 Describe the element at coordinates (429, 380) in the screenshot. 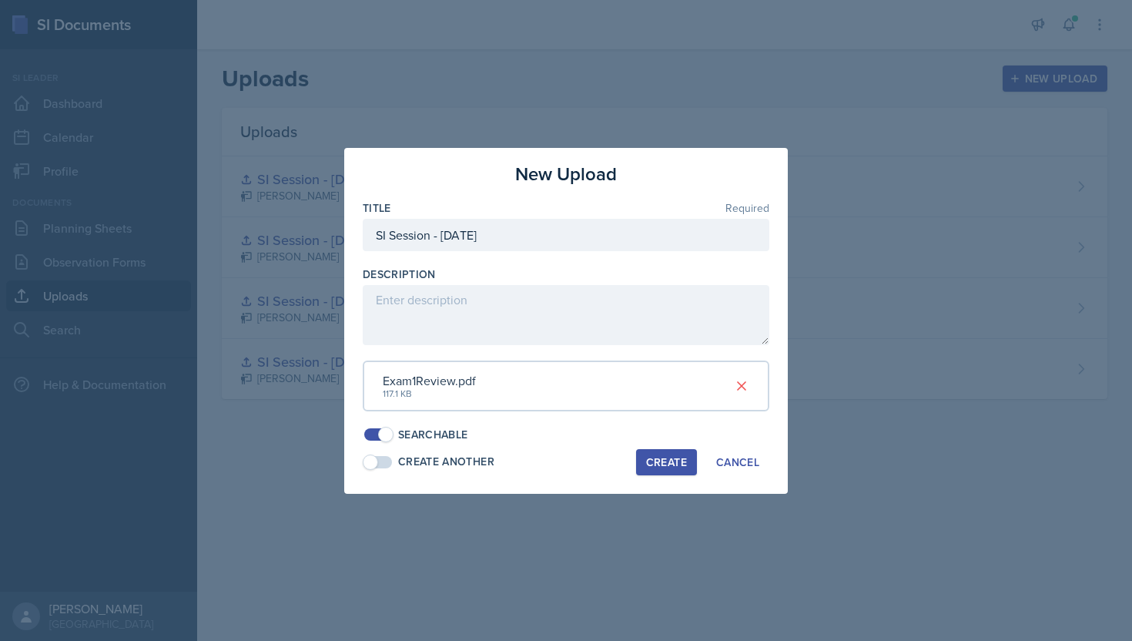

I see `div: Exam1Review.pdf` at that location.